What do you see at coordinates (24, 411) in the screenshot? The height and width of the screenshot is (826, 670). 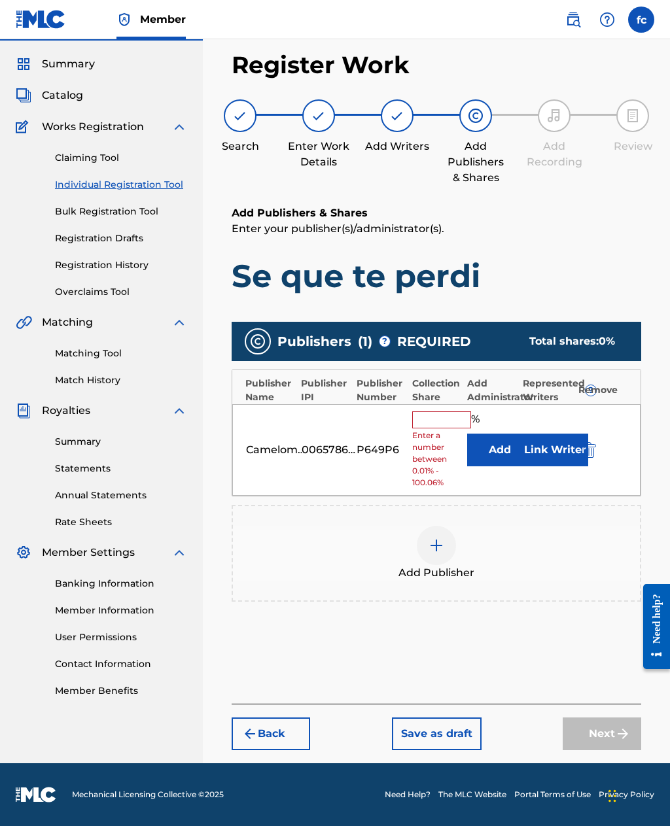 I see `img: Royalties` at bounding box center [24, 411].